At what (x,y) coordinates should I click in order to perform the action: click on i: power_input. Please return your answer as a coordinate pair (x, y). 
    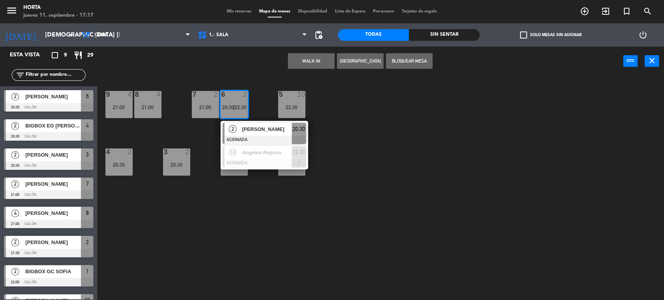
    Looking at the image, I should click on (630, 61).